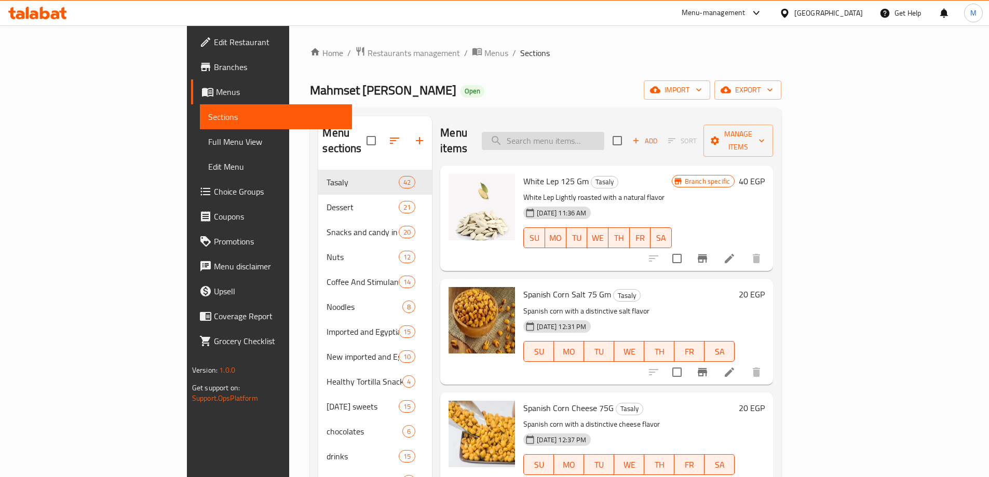  What do you see at coordinates (272, 341) in the screenshot?
I see `a: Grocery Checklist` at bounding box center [272, 341].